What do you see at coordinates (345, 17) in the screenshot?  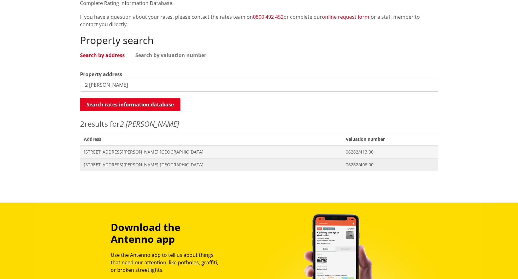 I see `a: online request form` at bounding box center [345, 17].